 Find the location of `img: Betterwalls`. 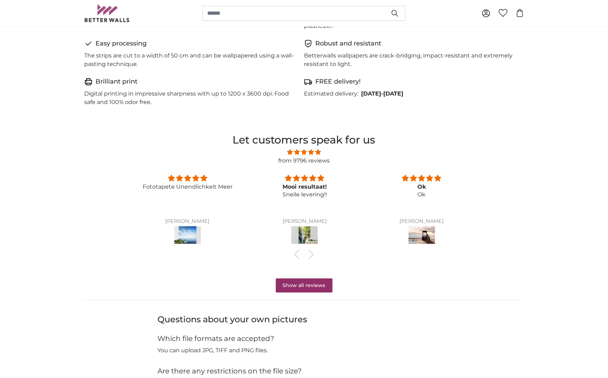

img: Betterwalls is located at coordinates (107, 13).